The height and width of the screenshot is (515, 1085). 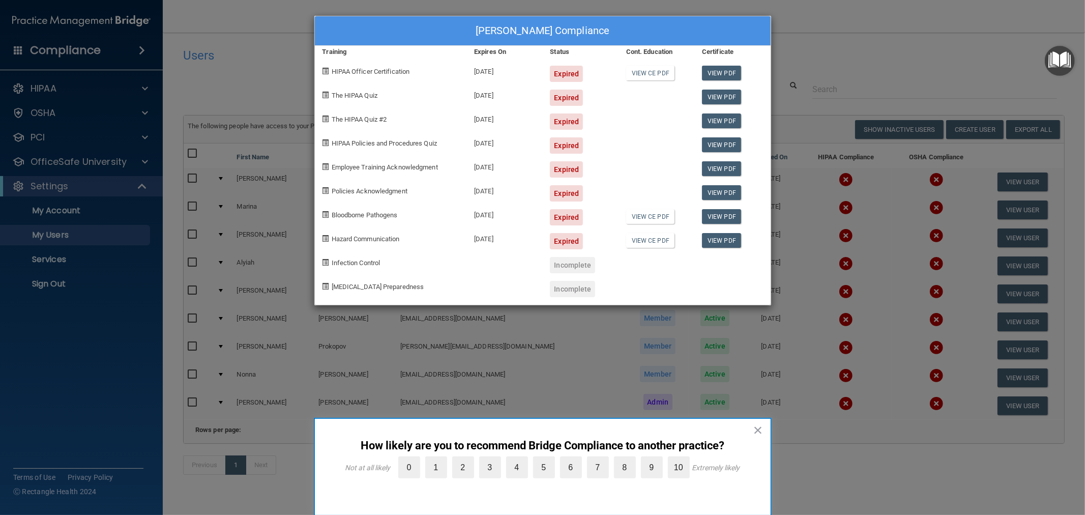 What do you see at coordinates (571, 467) in the screenshot?
I see `label: 6` at bounding box center [571, 467].